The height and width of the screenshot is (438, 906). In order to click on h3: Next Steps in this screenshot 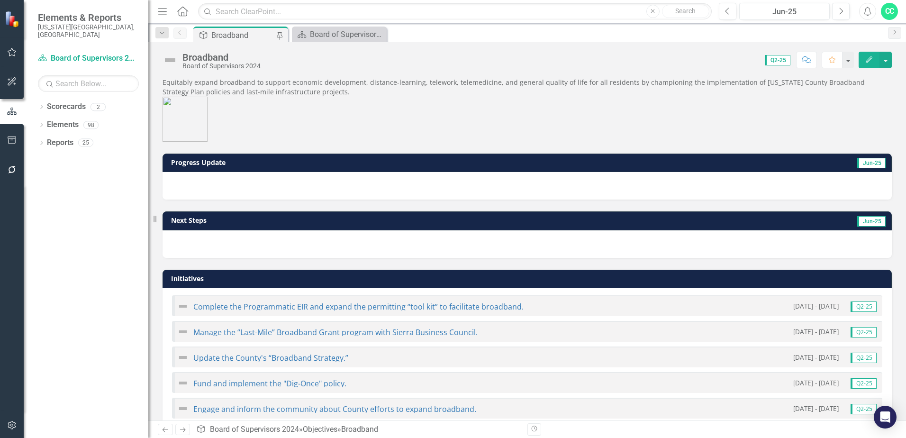, I will do `click(367, 220)`.